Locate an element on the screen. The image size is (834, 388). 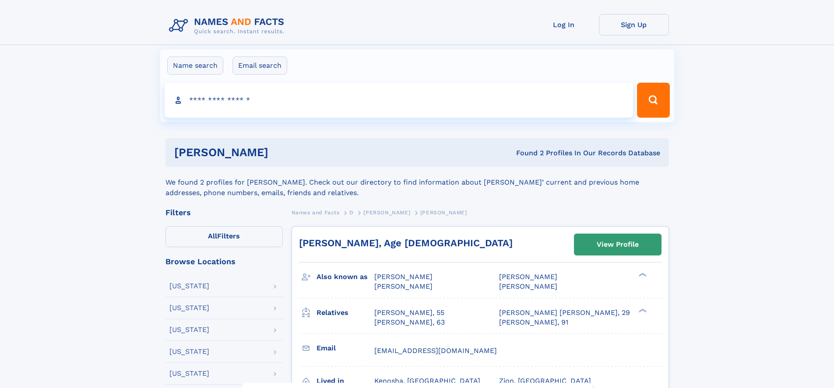
label: Name search is located at coordinates (195, 66).